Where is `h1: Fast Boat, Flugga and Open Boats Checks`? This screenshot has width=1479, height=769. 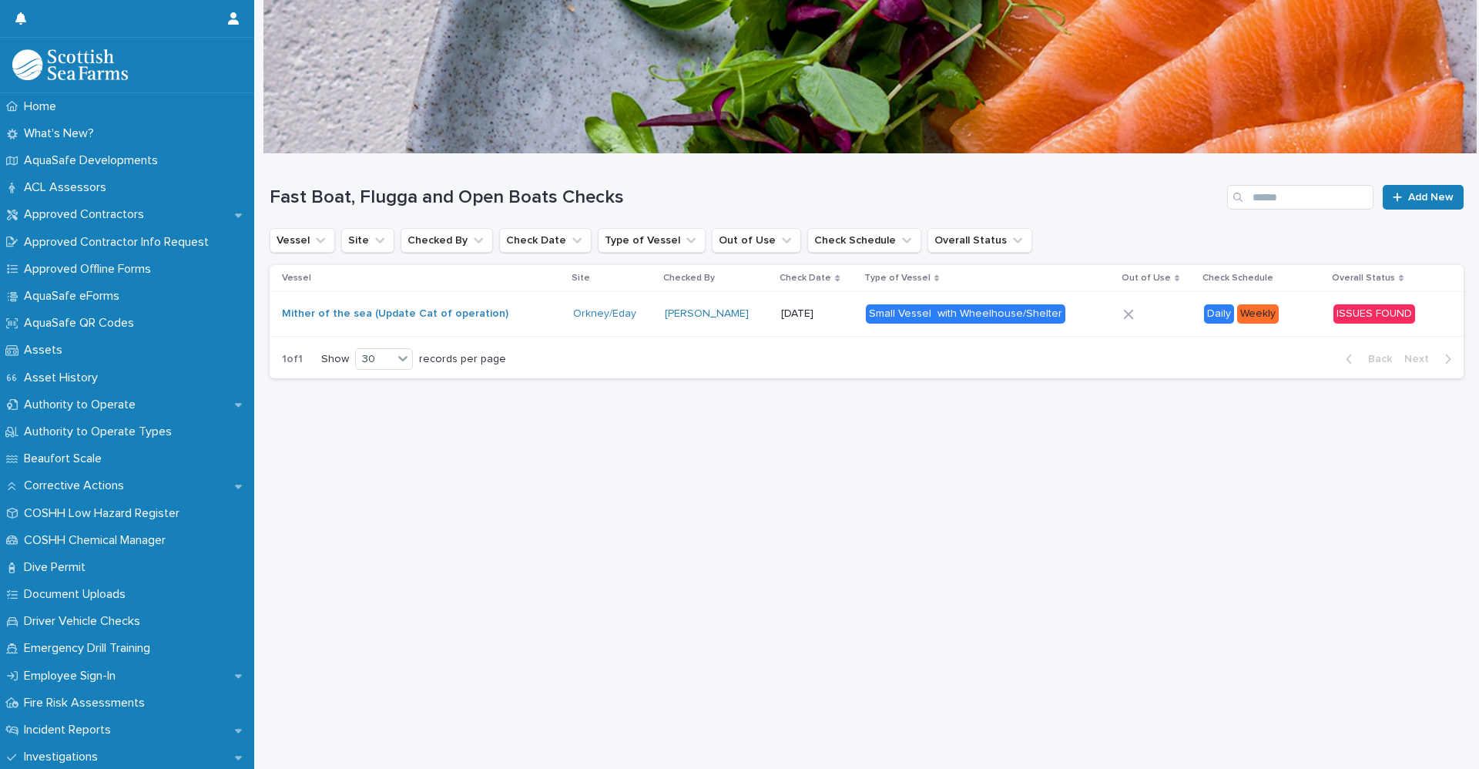
h1: Fast Boat, Flugga and Open Boats Checks is located at coordinates (745, 197).